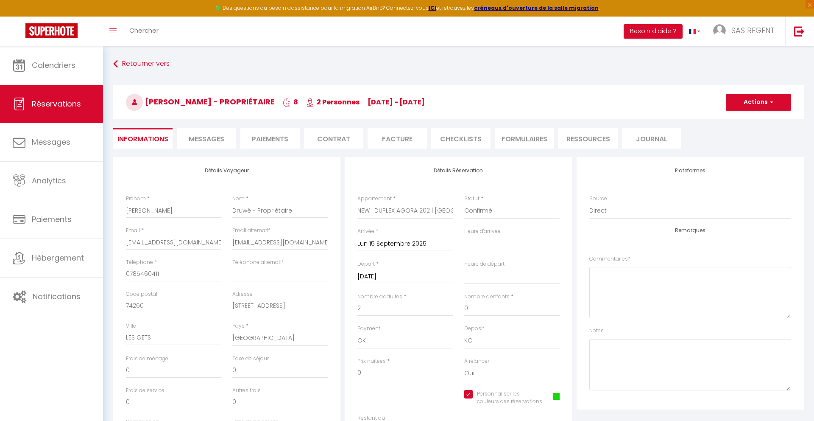  What do you see at coordinates (380, 296) in the screenshot?
I see `label: Nombre d'adultes` at bounding box center [380, 296].